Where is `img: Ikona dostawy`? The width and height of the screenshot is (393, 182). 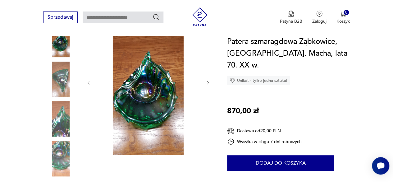 img: Ikona dostawy is located at coordinates (231, 131).